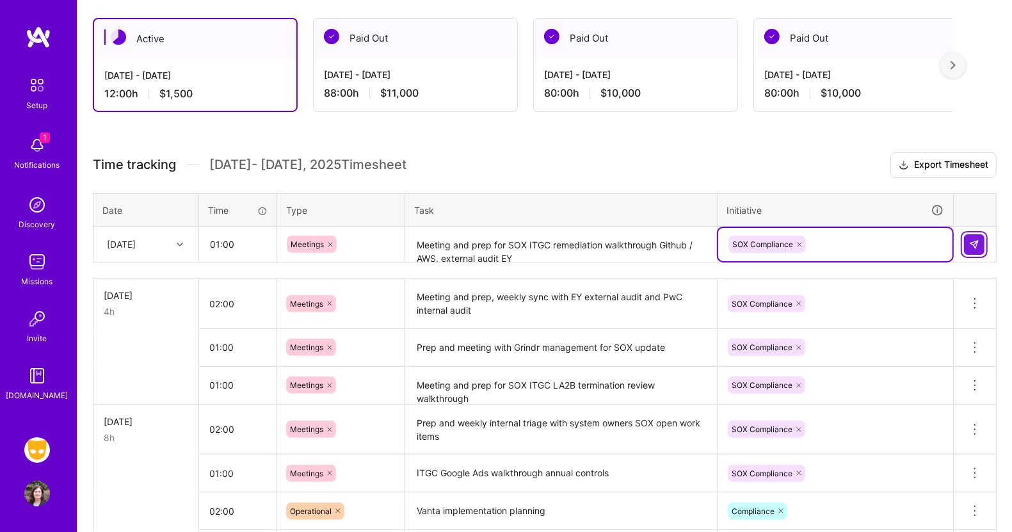 Image resolution: width=1012 pixels, height=532 pixels. I want to click on div: Initiative, so click(835, 210).